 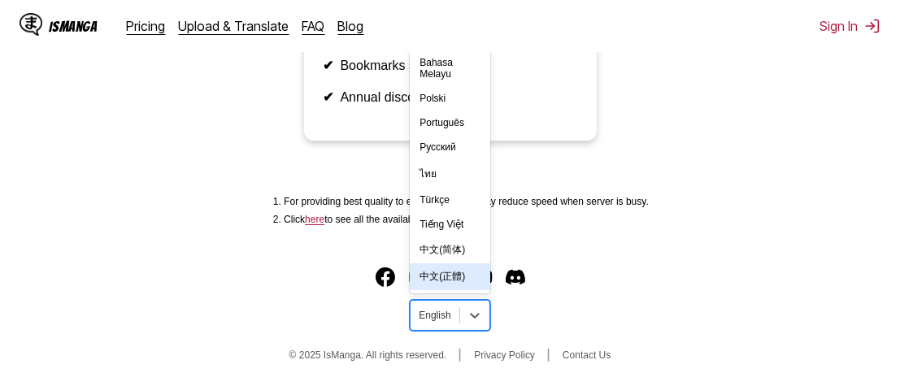 I want to click on button: Sign In, so click(x=850, y=26).